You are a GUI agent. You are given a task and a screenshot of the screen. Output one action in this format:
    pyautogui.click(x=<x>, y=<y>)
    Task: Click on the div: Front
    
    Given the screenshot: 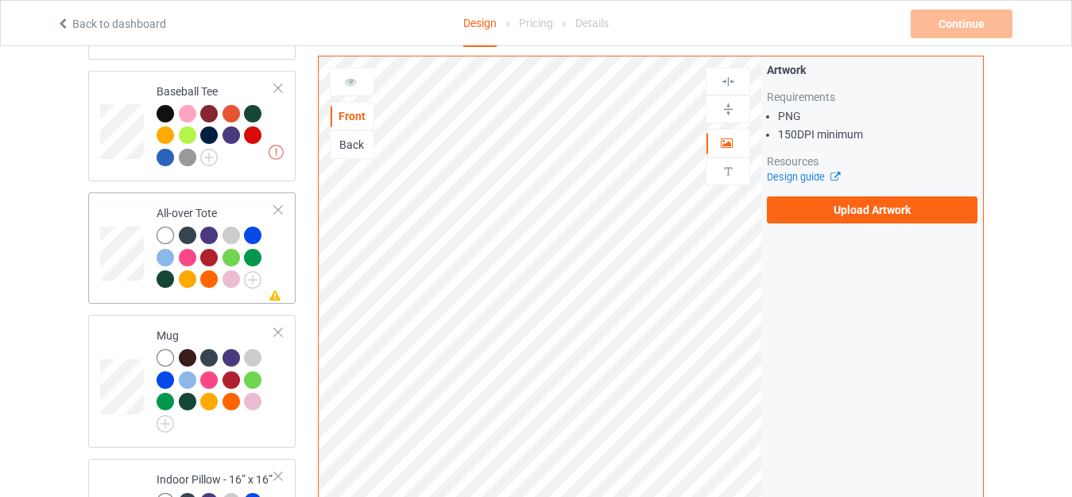 What is the action you would take?
    pyautogui.click(x=352, y=116)
    